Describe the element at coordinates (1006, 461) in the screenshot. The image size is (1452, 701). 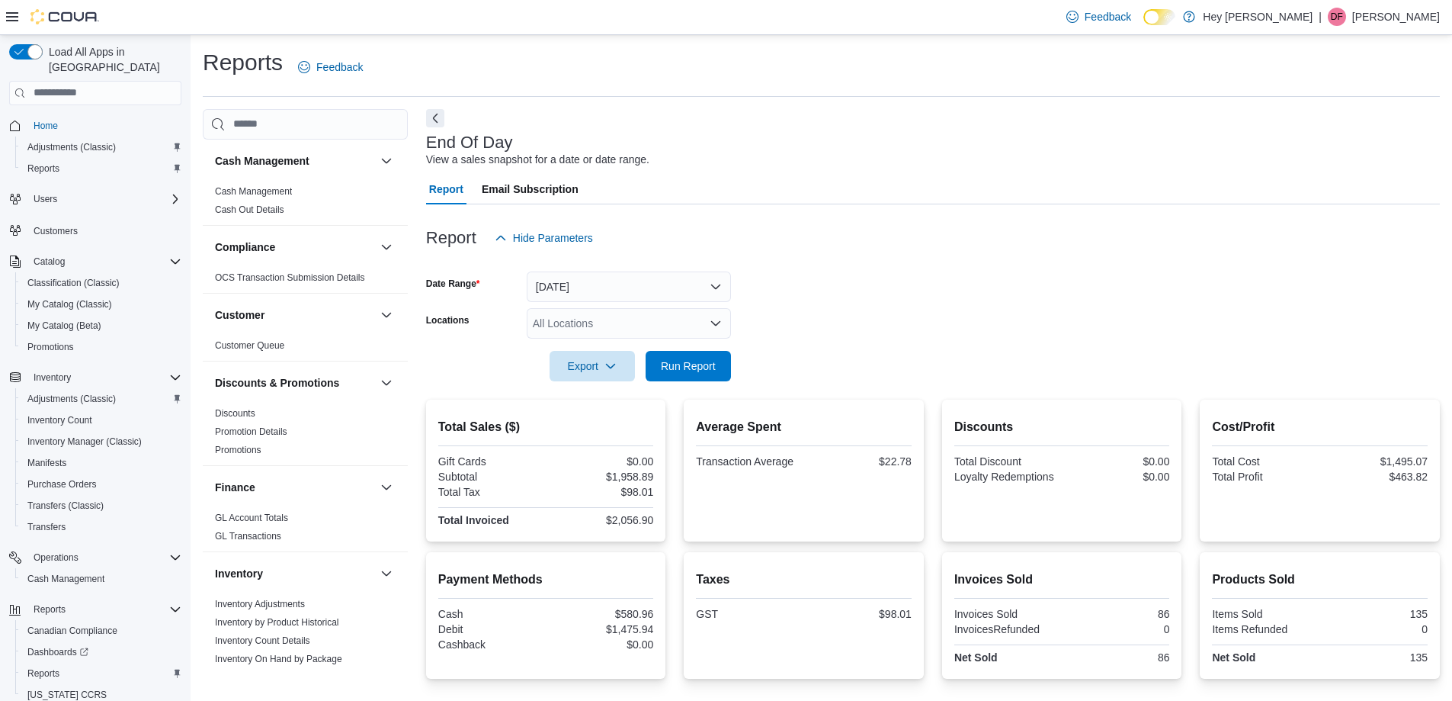
I see `div: Total Discount` at that location.